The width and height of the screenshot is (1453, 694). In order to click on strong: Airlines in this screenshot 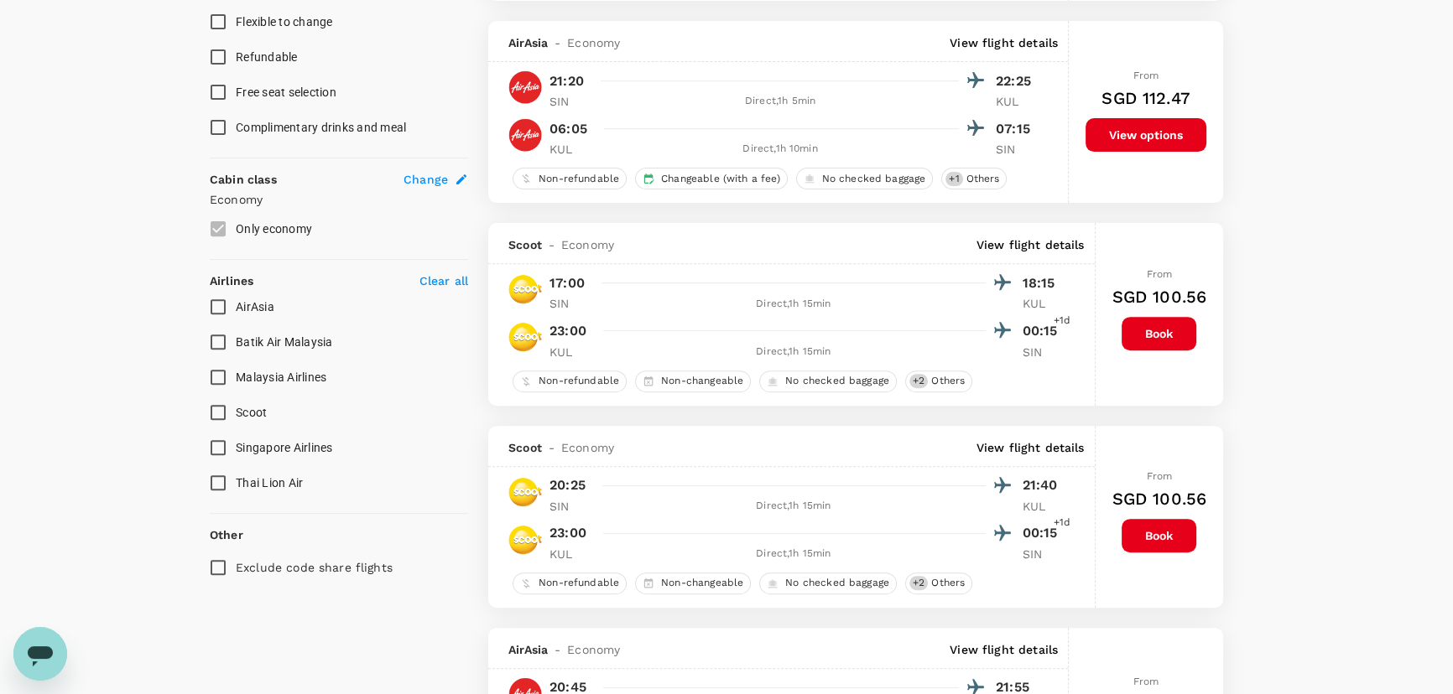, I will do `click(231, 281)`.